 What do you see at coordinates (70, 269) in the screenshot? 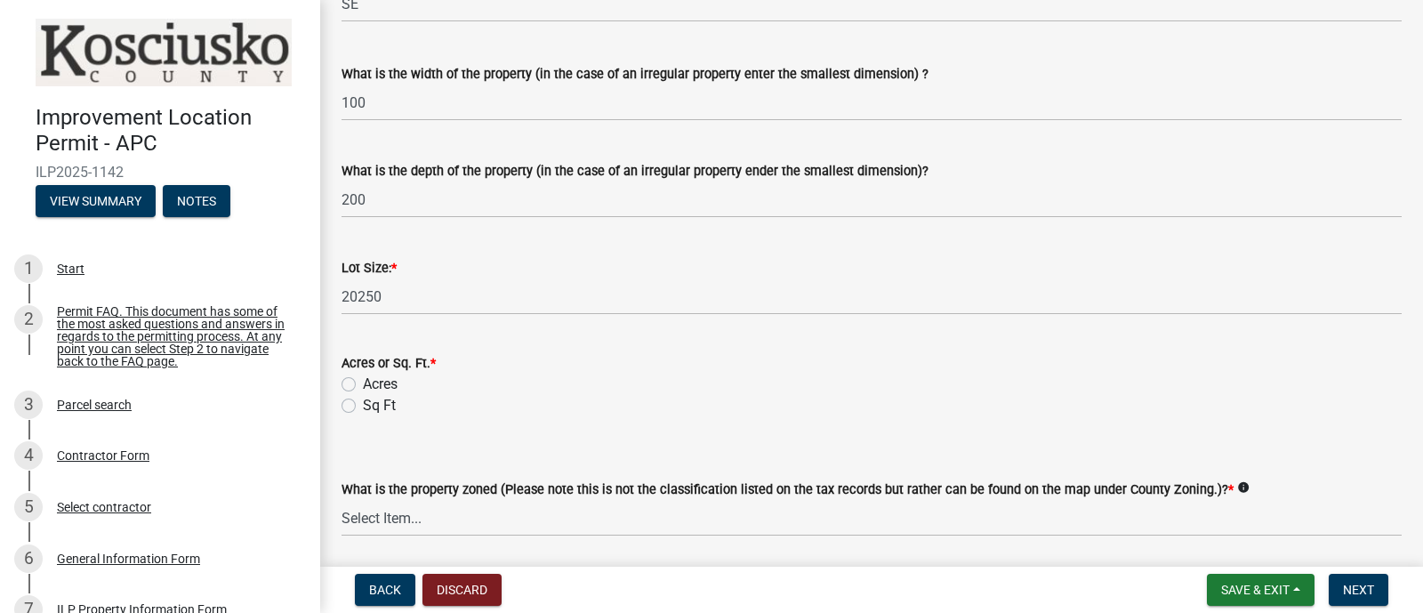
I see `div: Start` at bounding box center [70, 269].